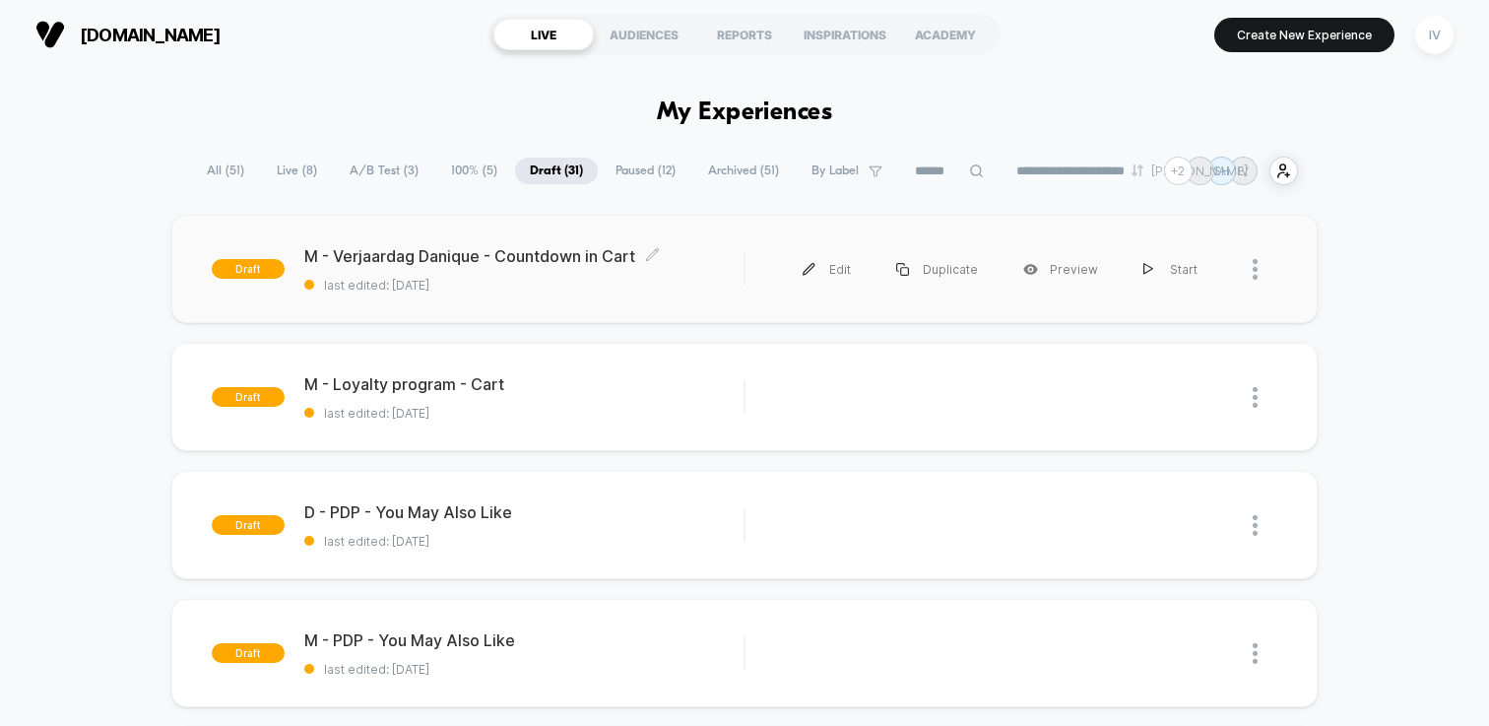  I want to click on div: AUDIENCES, so click(644, 34).